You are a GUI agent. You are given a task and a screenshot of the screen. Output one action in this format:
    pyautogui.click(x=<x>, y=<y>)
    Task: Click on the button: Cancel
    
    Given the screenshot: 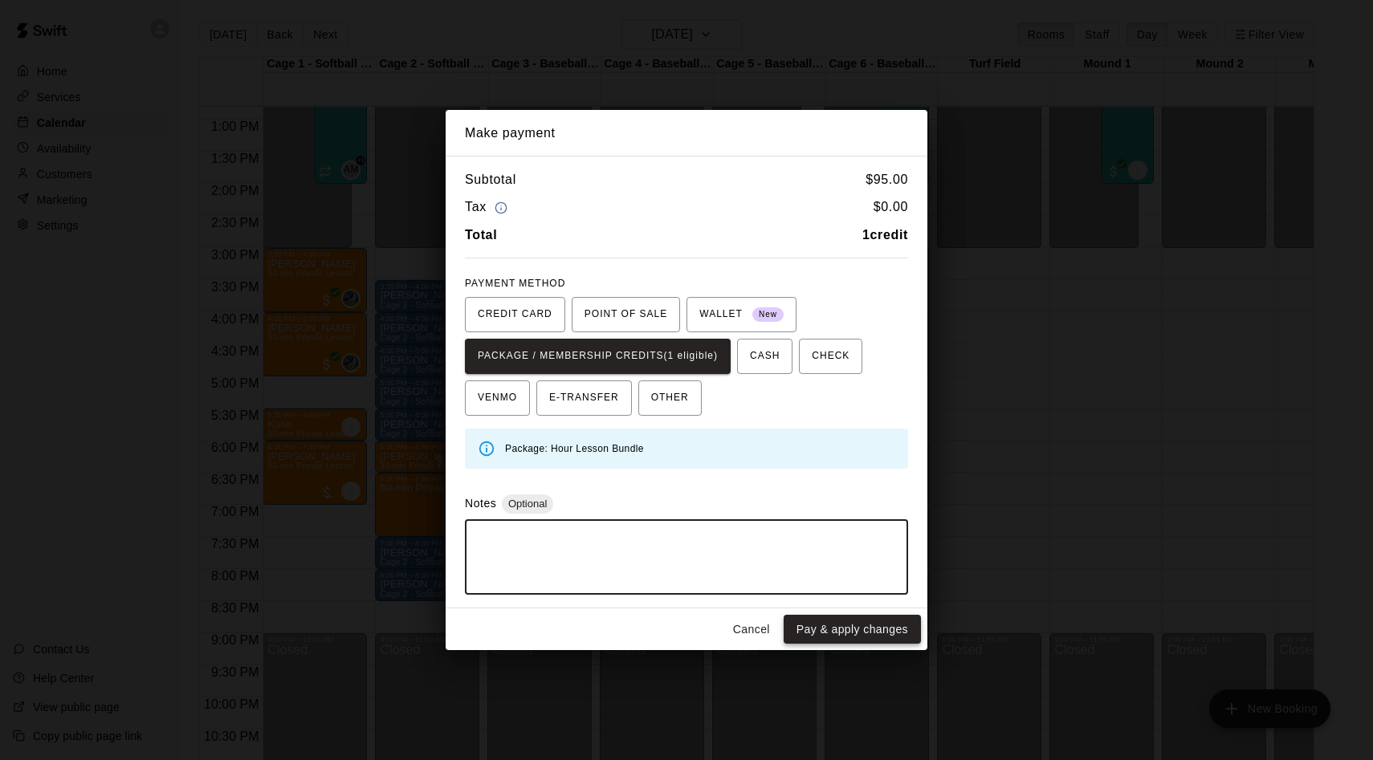 What is the action you would take?
    pyautogui.click(x=751, y=629)
    